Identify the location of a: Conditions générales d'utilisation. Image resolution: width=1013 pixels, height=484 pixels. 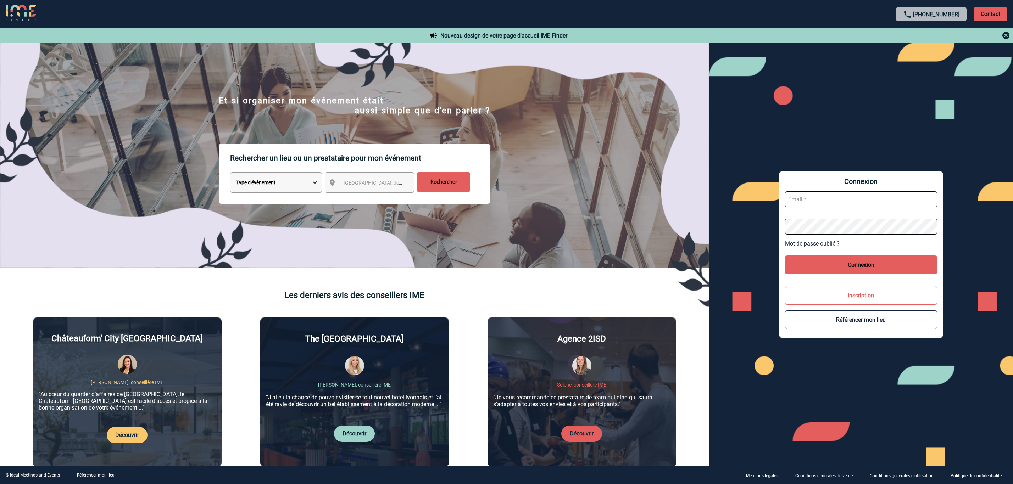
(904, 475).